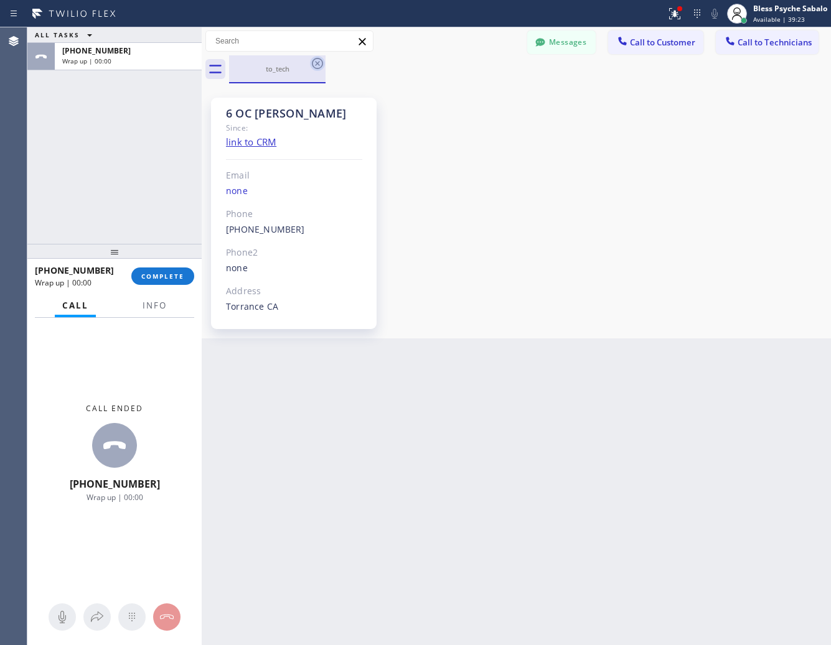 The image size is (831, 645). Describe the element at coordinates (75, 306) in the screenshot. I see `button: Call` at that location.